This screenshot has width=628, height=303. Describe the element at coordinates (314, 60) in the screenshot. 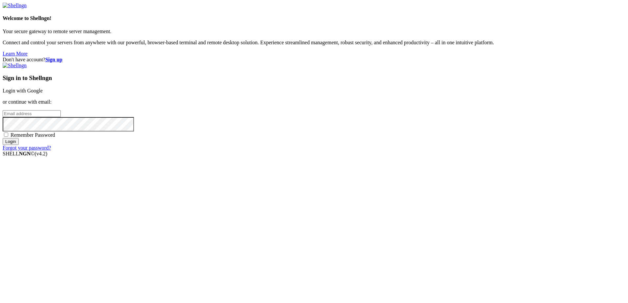

I see `div: Don't have account?` at that location.